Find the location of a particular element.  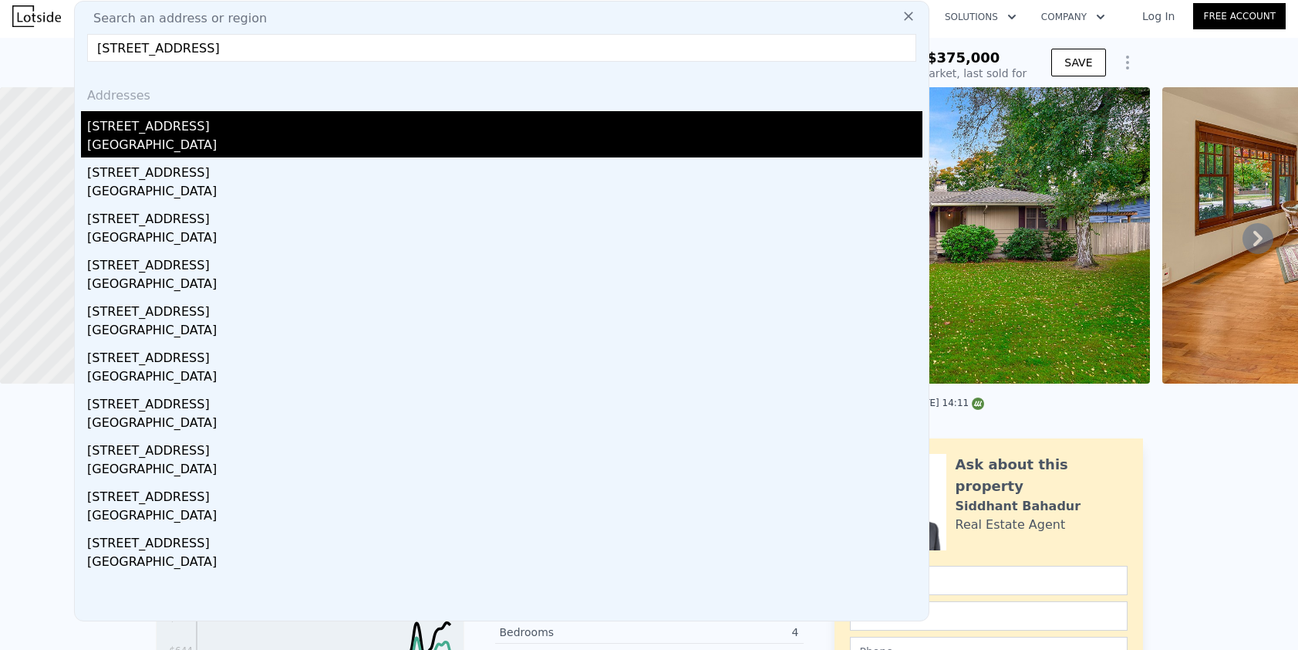

input: Name is located at coordinates (989, 580).